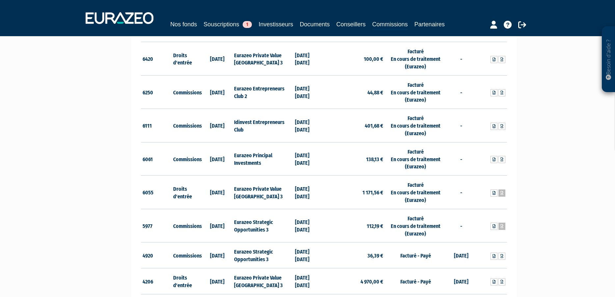 The height and width of the screenshot is (297, 615). I want to click on td: 44,88 €, so click(354, 92).